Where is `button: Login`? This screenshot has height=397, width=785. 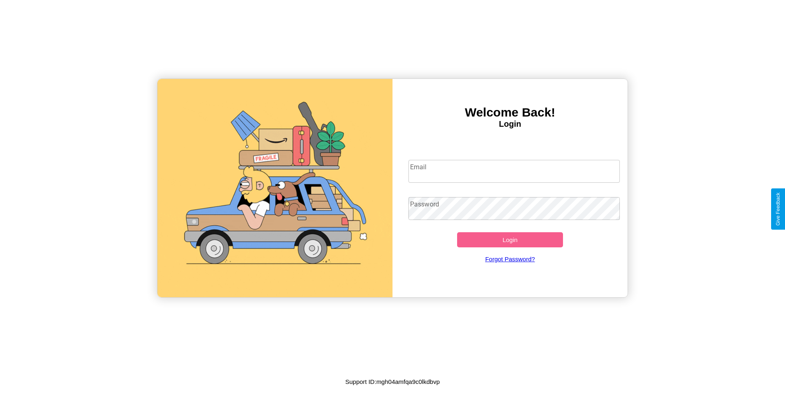
button: Login is located at coordinates (510, 240).